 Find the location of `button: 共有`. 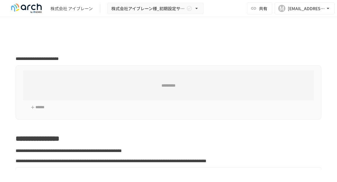

button: 共有 is located at coordinates (260, 8).